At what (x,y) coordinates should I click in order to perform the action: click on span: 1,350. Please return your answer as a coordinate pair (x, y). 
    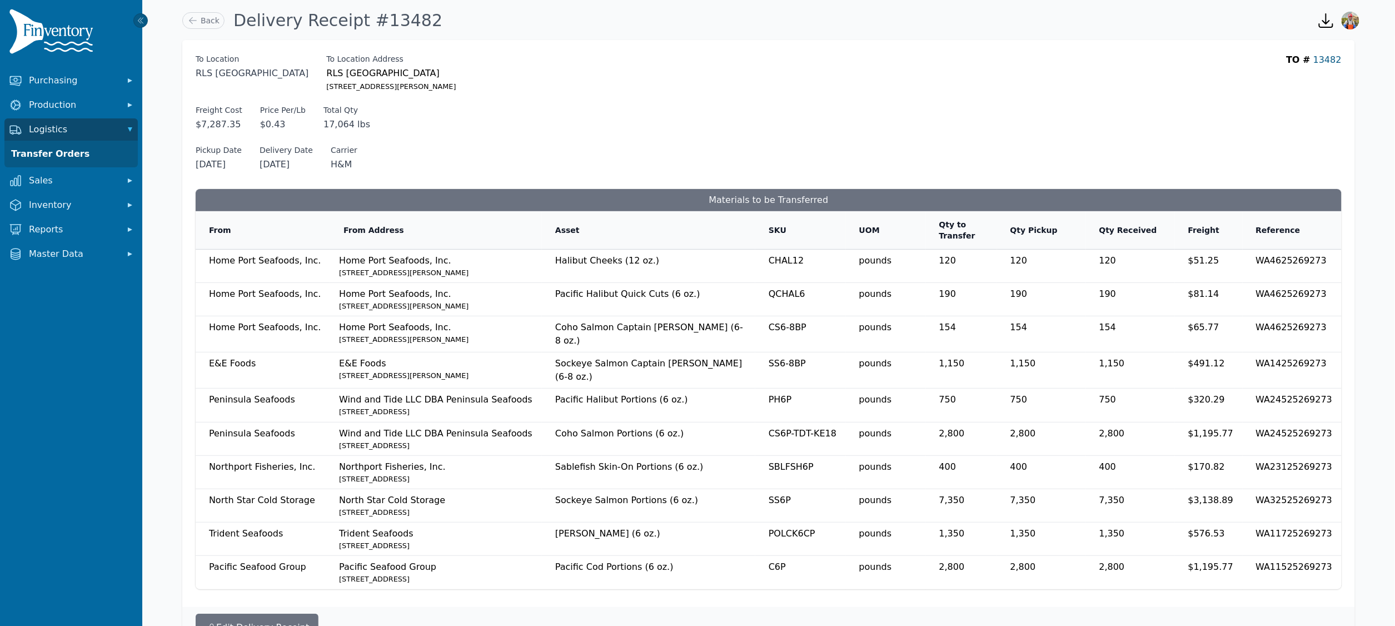
    Looking at the image, I should click on (1023, 533).